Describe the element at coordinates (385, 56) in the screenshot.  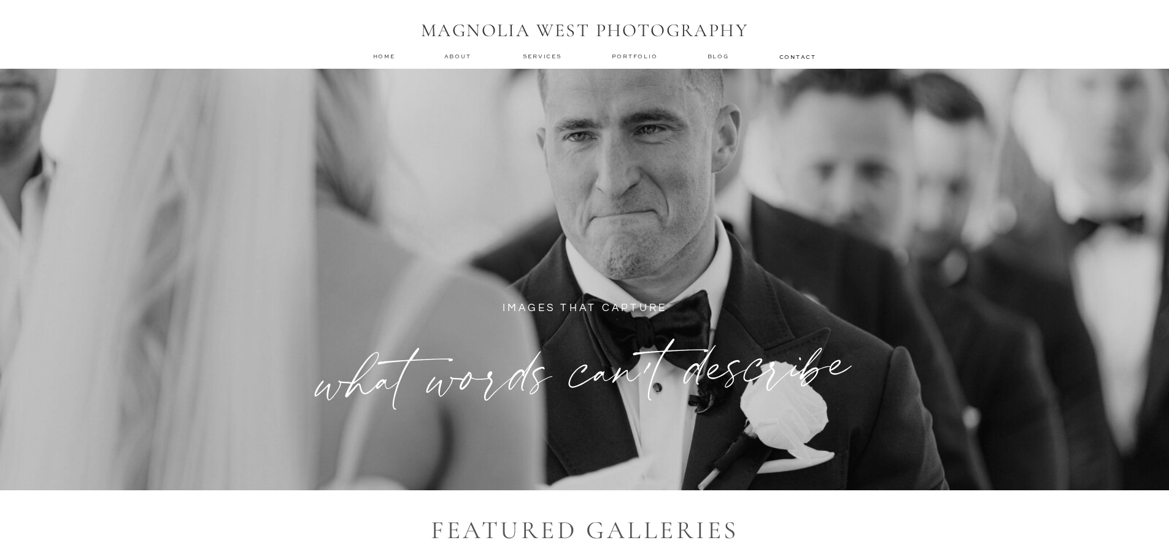
I see `nav: home` at that location.